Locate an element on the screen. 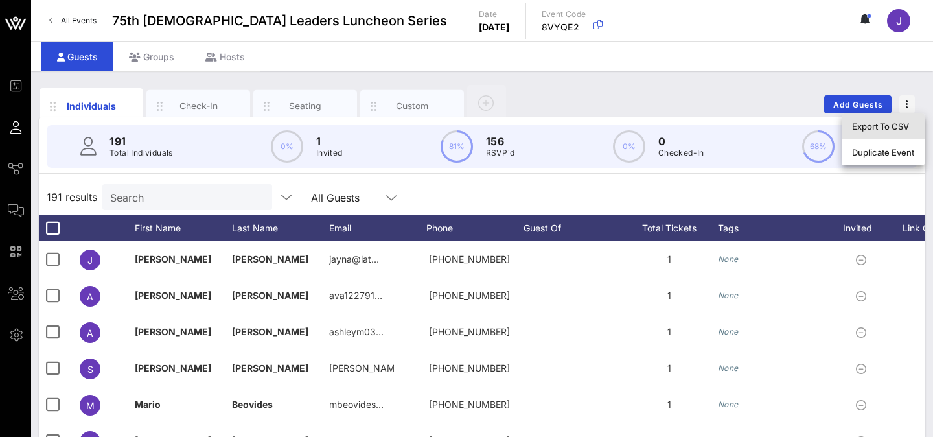  p: Date is located at coordinates (494, 14).